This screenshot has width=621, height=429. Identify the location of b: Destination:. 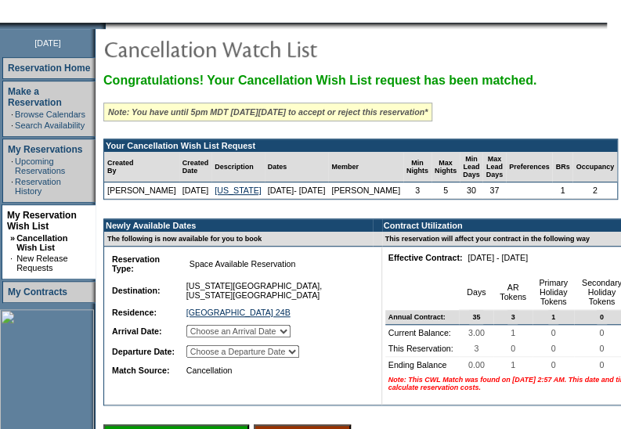
(136, 290).